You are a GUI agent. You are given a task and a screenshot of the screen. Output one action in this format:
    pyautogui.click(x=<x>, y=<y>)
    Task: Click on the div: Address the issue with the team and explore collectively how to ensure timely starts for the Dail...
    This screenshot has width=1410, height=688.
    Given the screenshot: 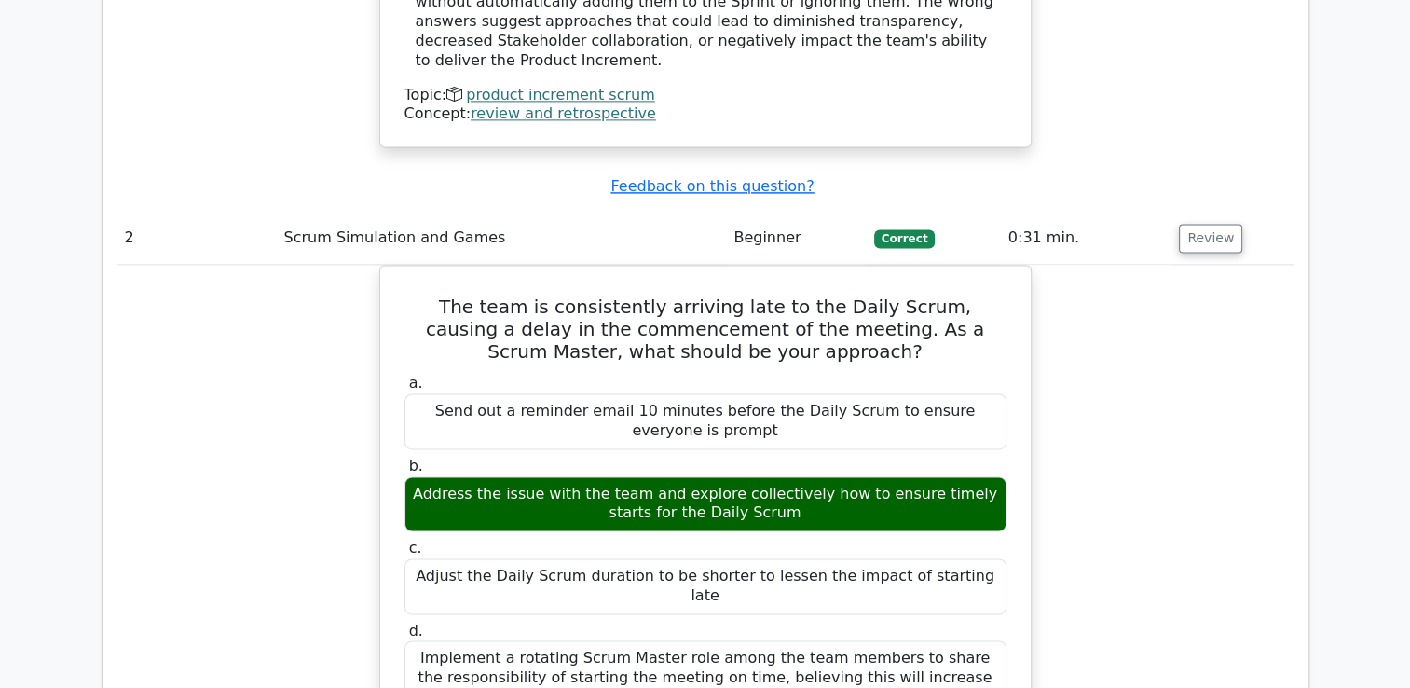 What is the action you would take?
    pyautogui.click(x=706, y=504)
    